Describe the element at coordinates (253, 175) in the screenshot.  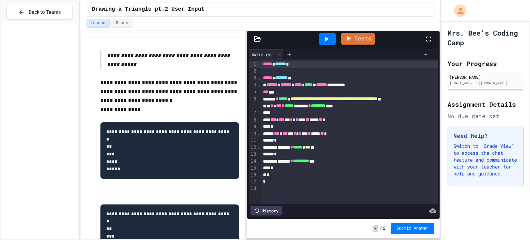
I see `div: 16` at that location.